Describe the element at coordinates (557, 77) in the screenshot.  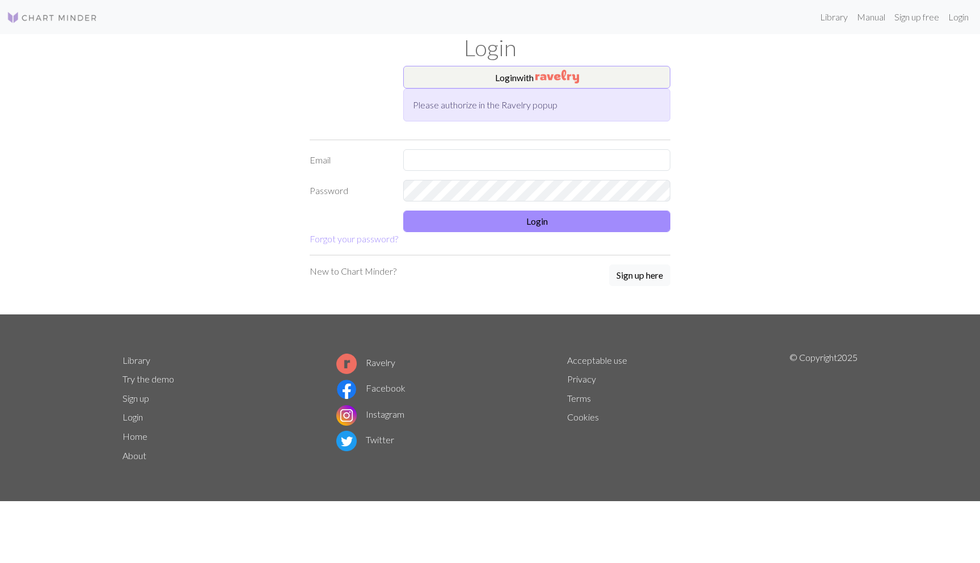
I see `img: Ravelry` at that location.